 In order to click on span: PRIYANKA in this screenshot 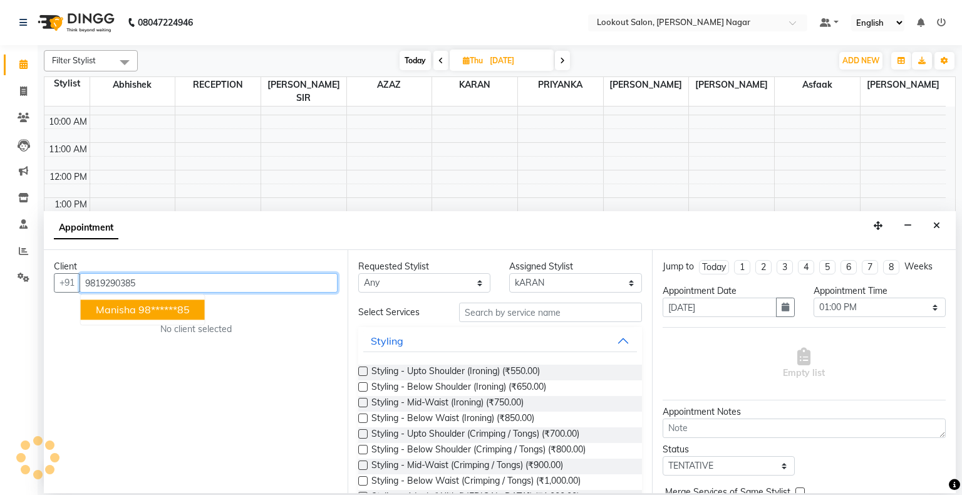, I will do `click(560, 85)`.